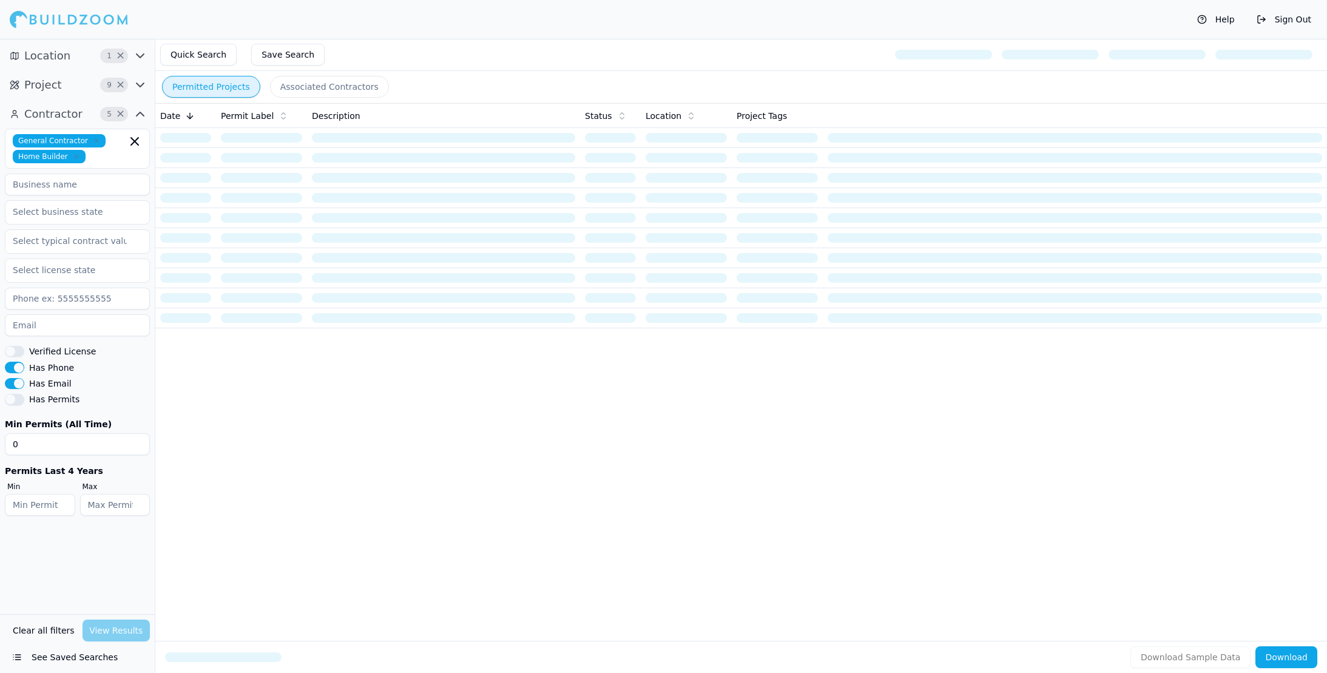 Image resolution: width=1327 pixels, height=673 pixels. Describe the element at coordinates (115, 505) in the screenshot. I see `input: Max Permits Last 4 Years` at that location.